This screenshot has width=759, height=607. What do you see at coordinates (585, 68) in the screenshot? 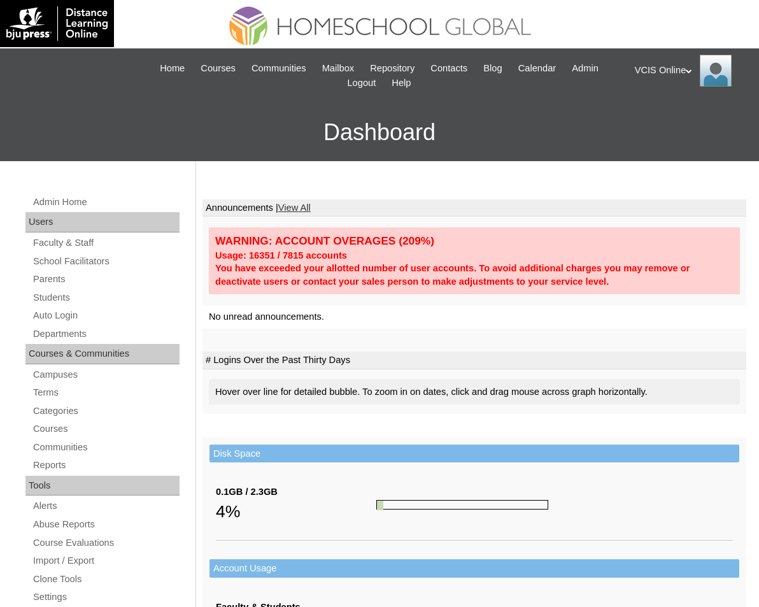
I see `span: Admin` at bounding box center [585, 68].